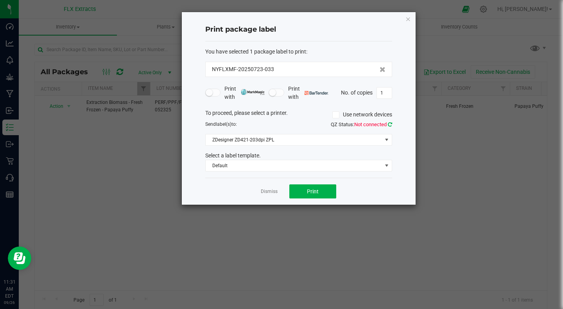 This screenshot has width=563, height=309. I want to click on div: Select a label template., so click(299, 156).